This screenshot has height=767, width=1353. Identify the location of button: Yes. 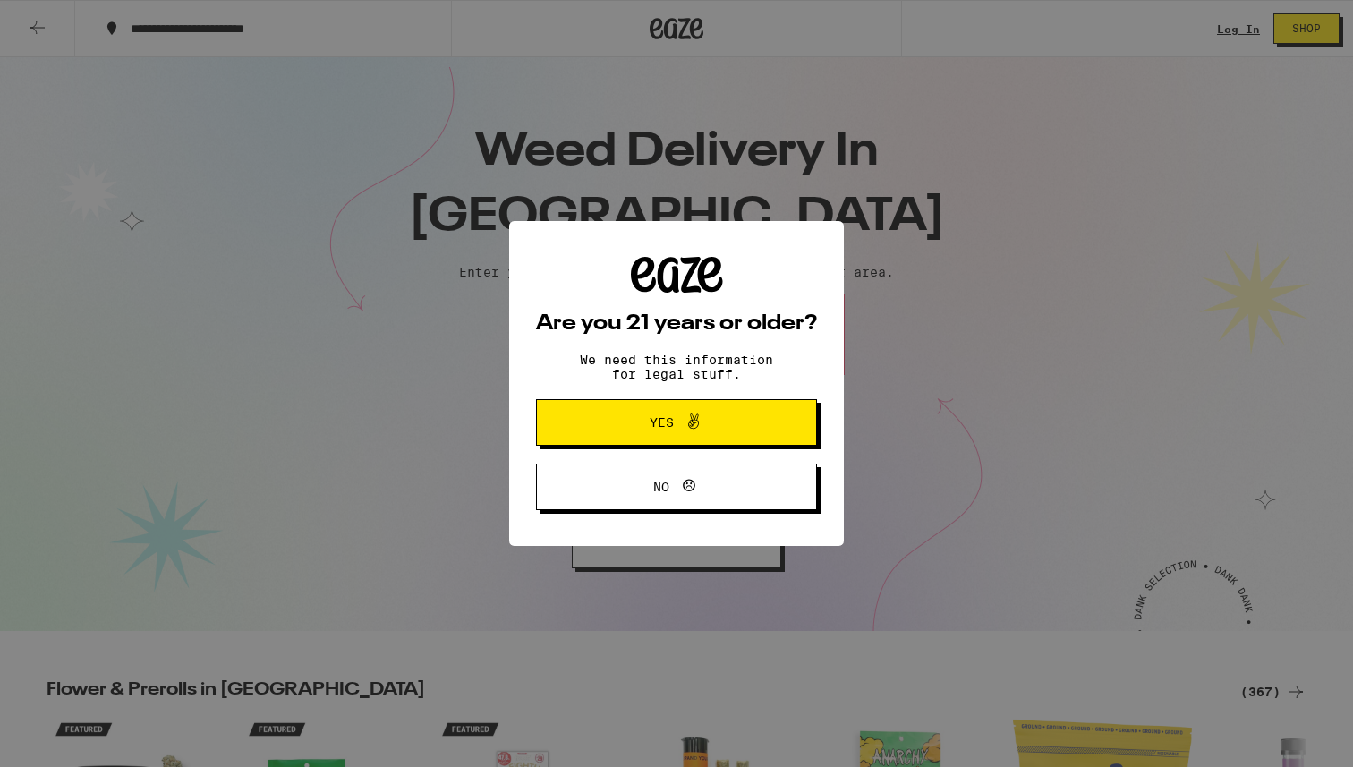
(677, 422).